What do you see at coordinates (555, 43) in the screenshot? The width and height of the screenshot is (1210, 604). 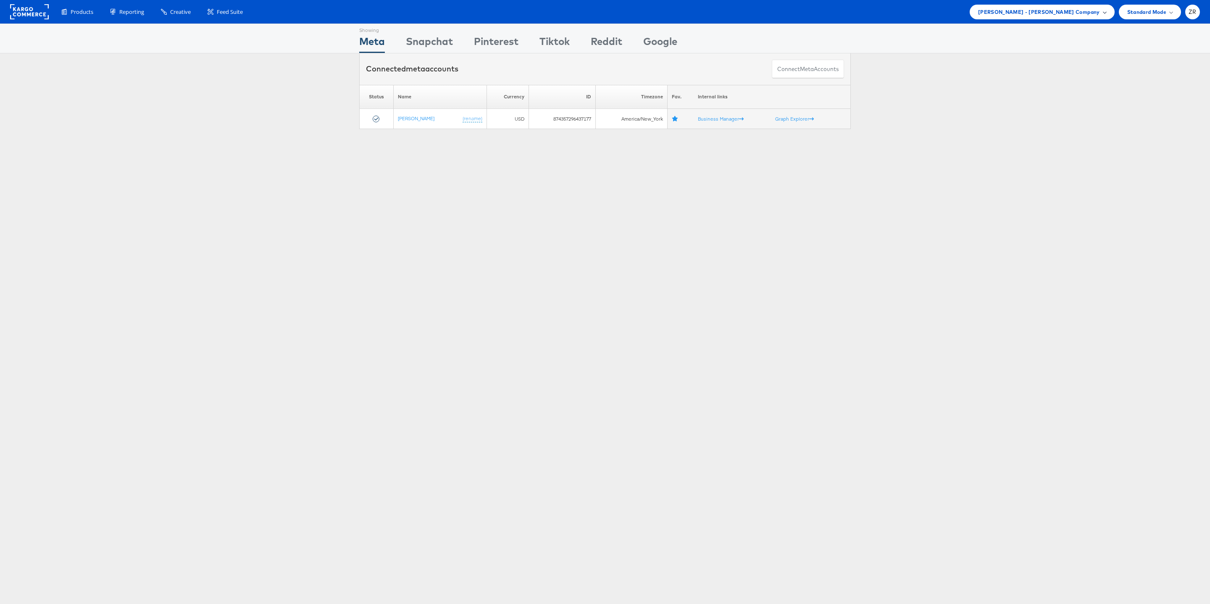 I see `div: Tiktok` at bounding box center [555, 43].